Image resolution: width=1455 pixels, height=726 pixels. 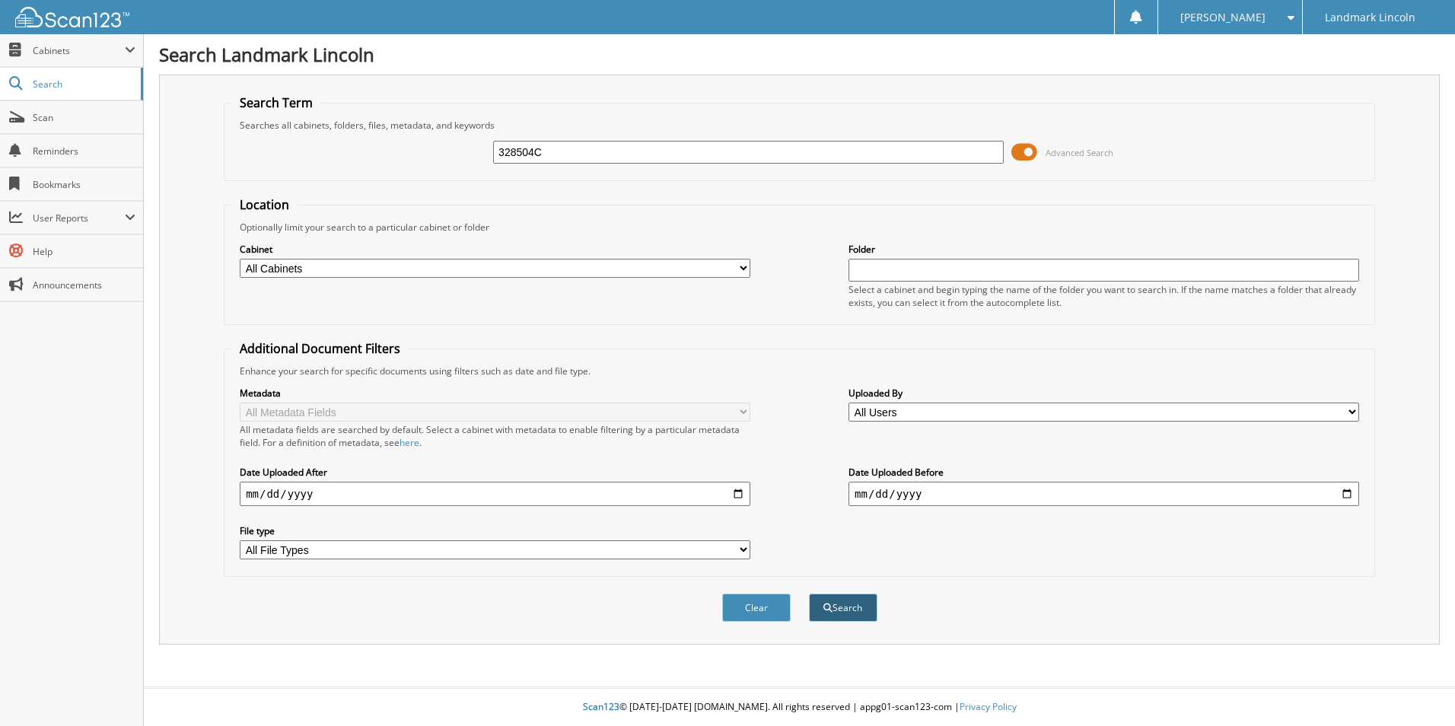 I want to click on span: Landmark Lincoln, so click(x=1370, y=18).